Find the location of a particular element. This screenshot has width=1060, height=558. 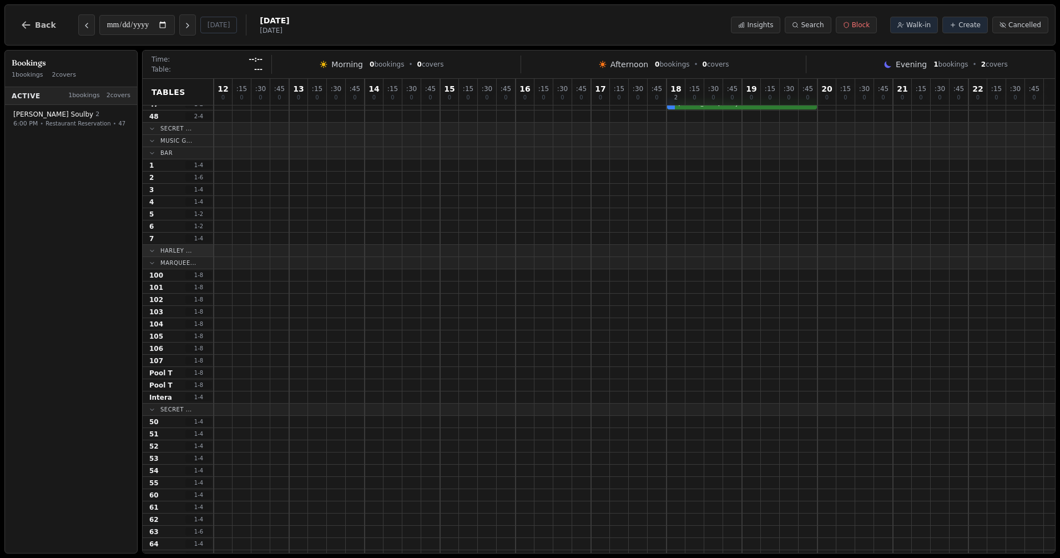

span: 13 is located at coordinates (298, 89).